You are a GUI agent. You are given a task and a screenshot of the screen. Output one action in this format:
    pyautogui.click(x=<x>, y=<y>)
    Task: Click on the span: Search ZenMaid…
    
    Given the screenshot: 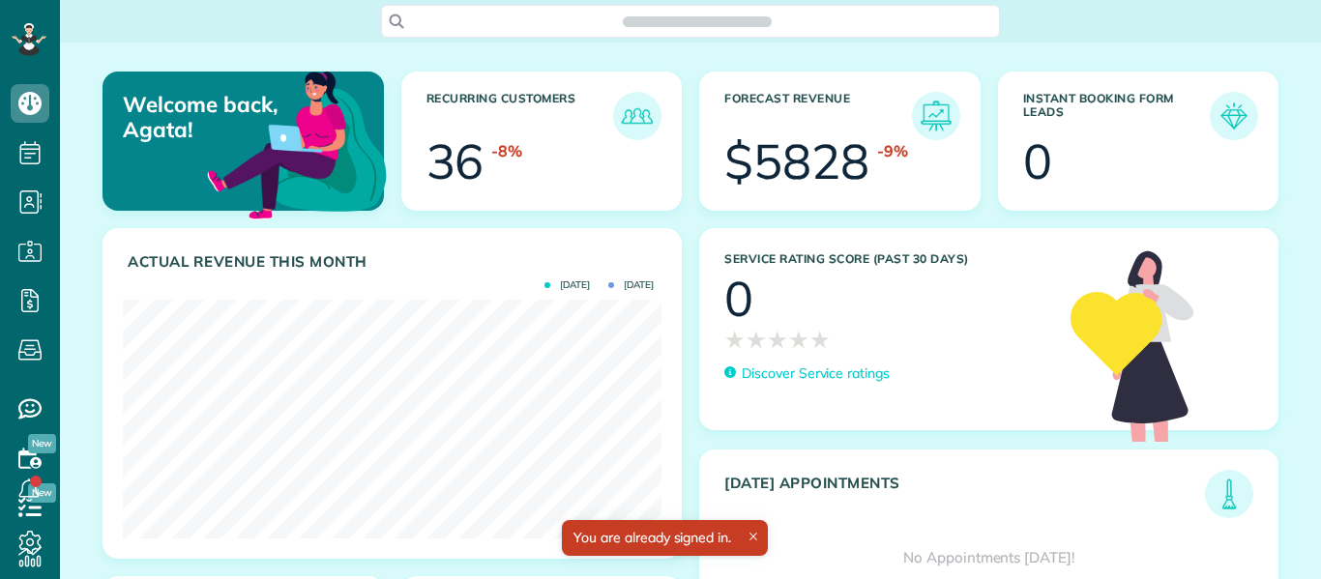 What is the action you would take?
    pyautogui.click(x=696, y=21)
    